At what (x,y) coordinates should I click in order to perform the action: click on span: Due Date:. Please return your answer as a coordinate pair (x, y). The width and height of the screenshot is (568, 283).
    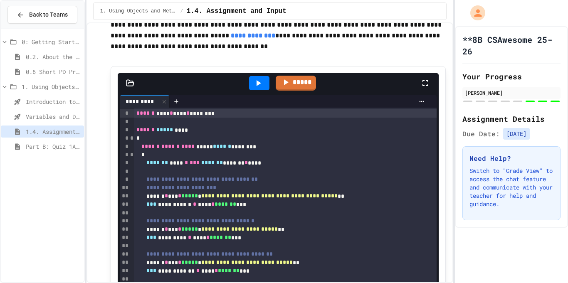
    Looking at the image, I should click on (481, 134).